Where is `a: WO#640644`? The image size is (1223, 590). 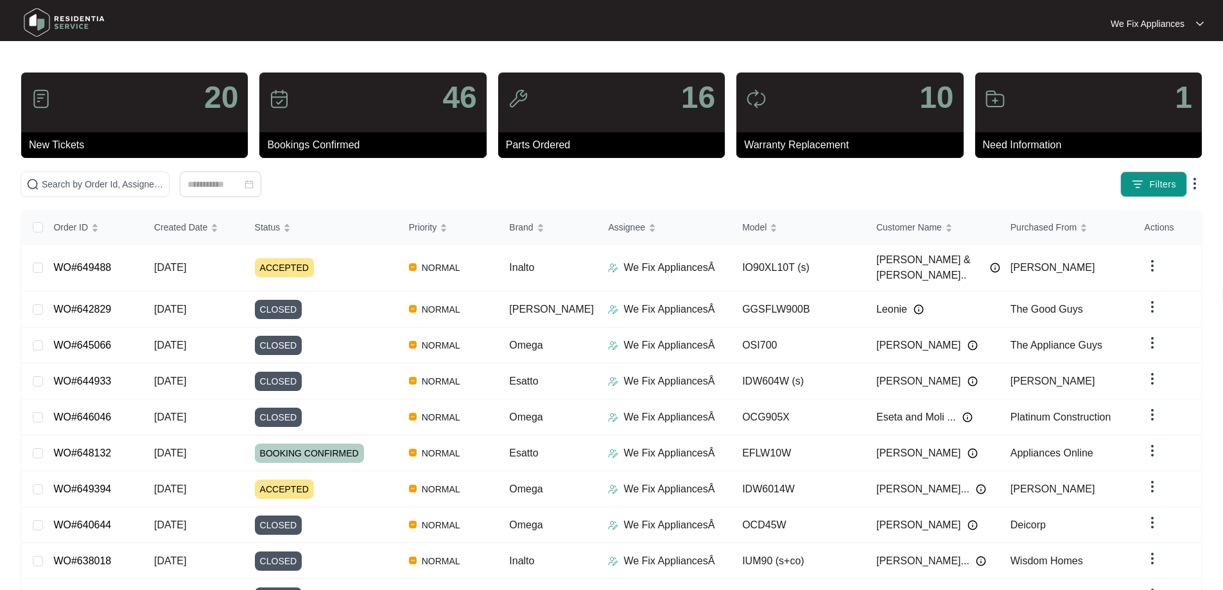 a: WO#640644 is located at coordinates (82, 525).